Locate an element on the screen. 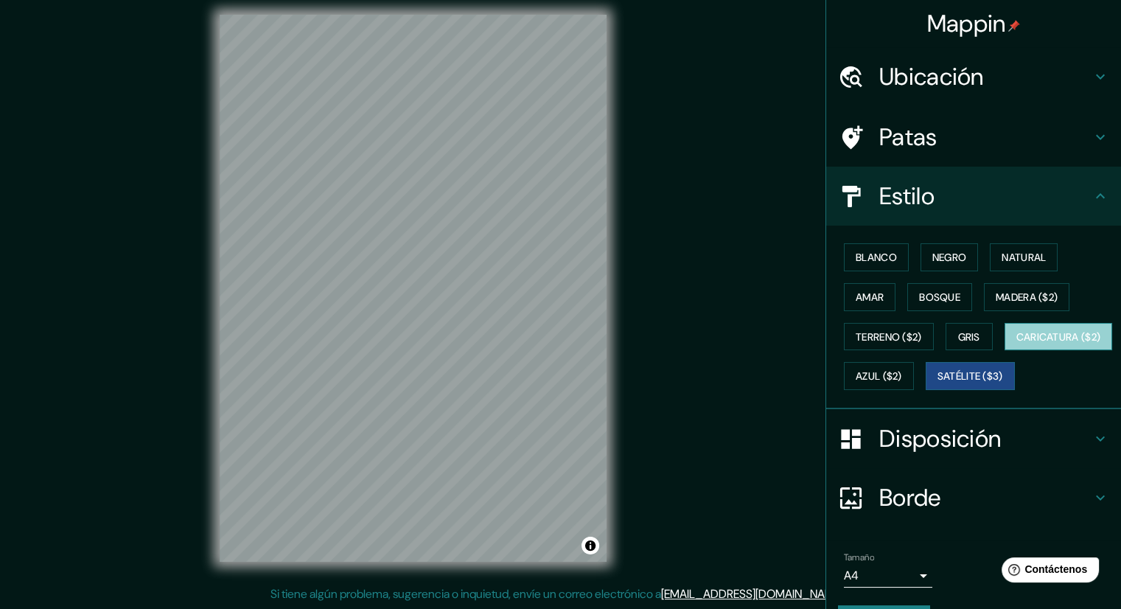 The image size is (1121, 609). font: Contáctenos is located at coordinates (66, 18).